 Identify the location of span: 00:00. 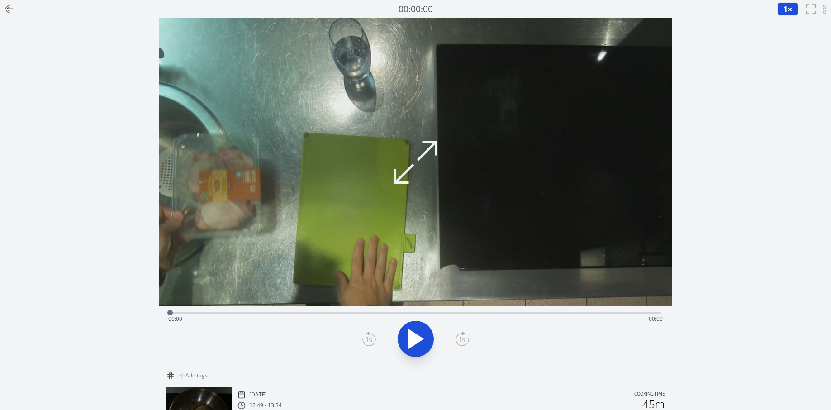
(656, 319).